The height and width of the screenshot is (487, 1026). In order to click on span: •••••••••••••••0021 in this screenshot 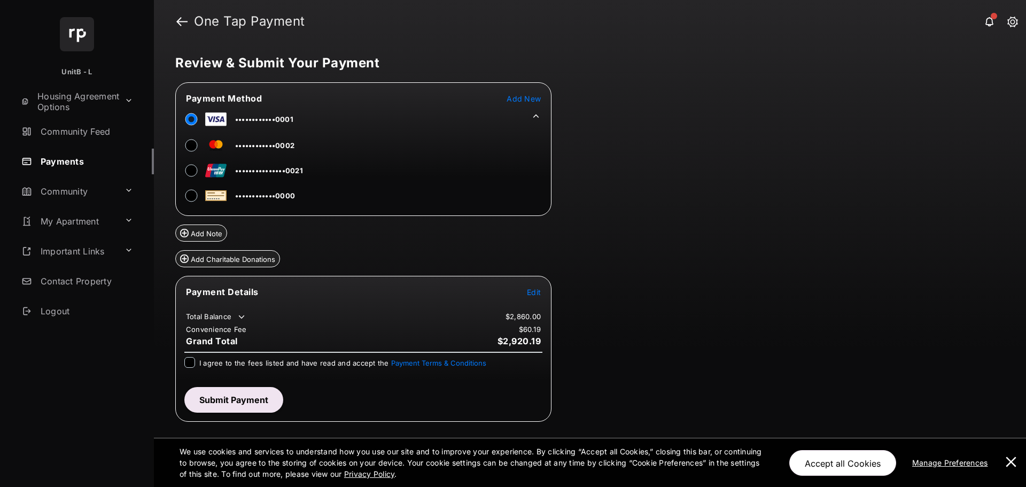, I will do `click(269, 170)`.